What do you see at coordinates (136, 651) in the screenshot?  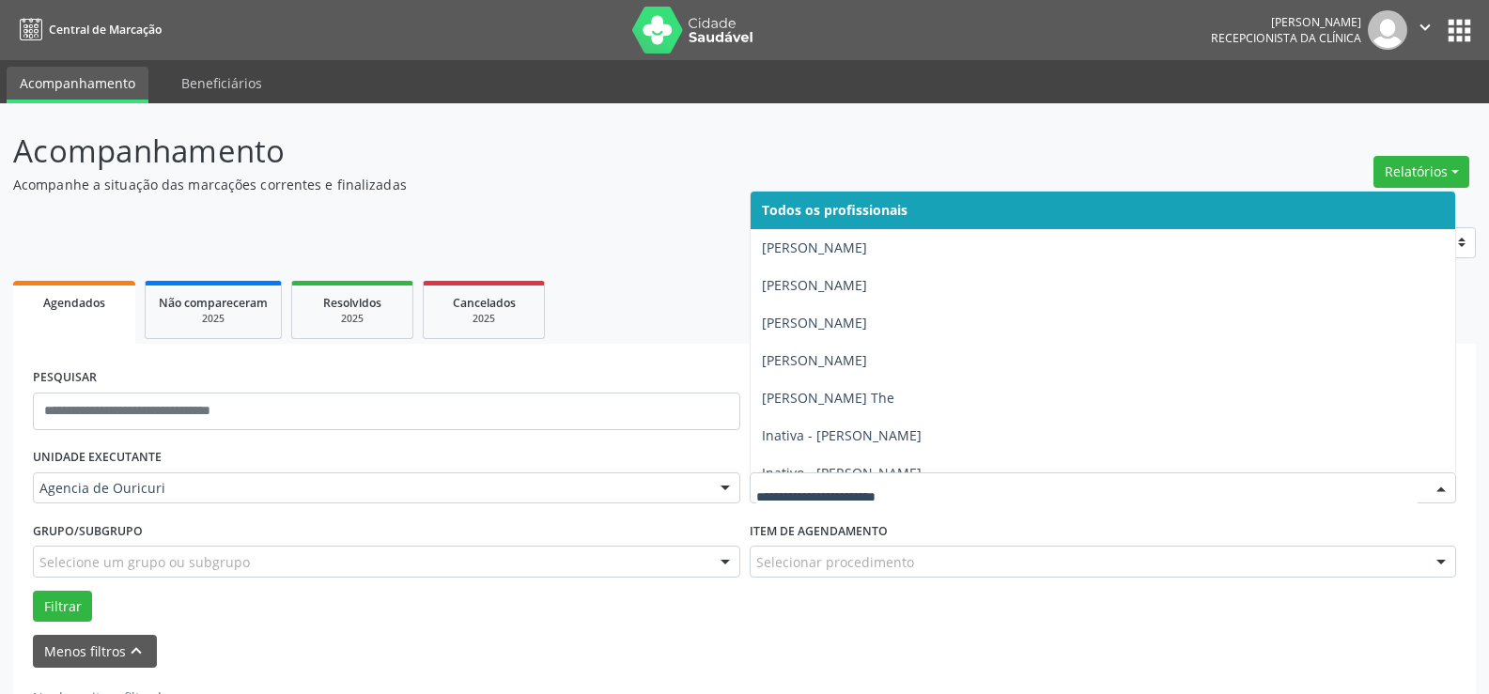 I see `i: keyboard_arrow_up` at bounding box center [136, 651].